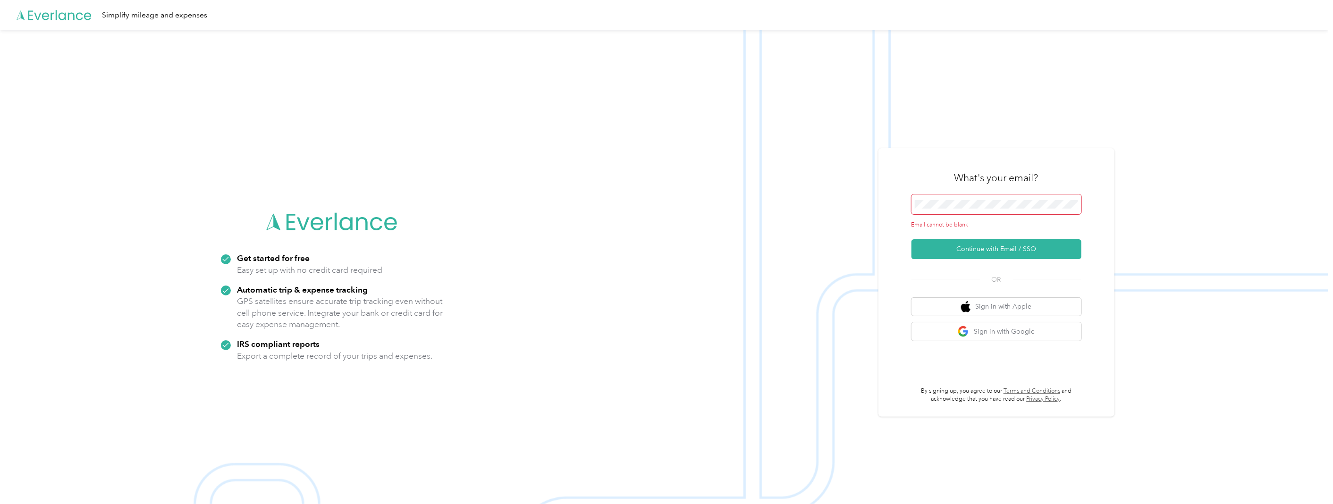 The height and width of the screenshot is (504, 1333). Describe the element at coordinates (997, 307) in the screenshot. I see `button: apple logoSign in with Apple` at that location.